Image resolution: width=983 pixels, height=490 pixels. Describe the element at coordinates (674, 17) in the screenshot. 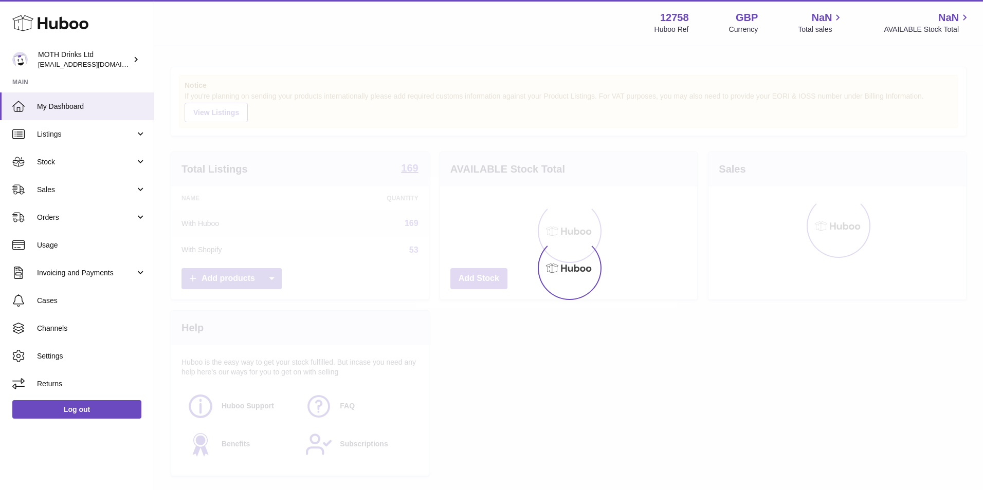

I see `strong: 12758` at that location.